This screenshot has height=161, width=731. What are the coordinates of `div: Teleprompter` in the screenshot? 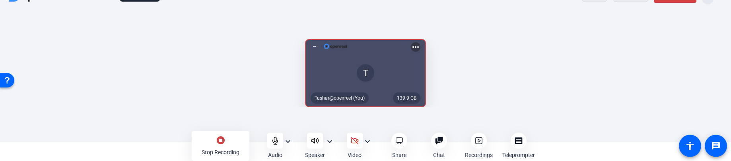 It's located at (519, 155).